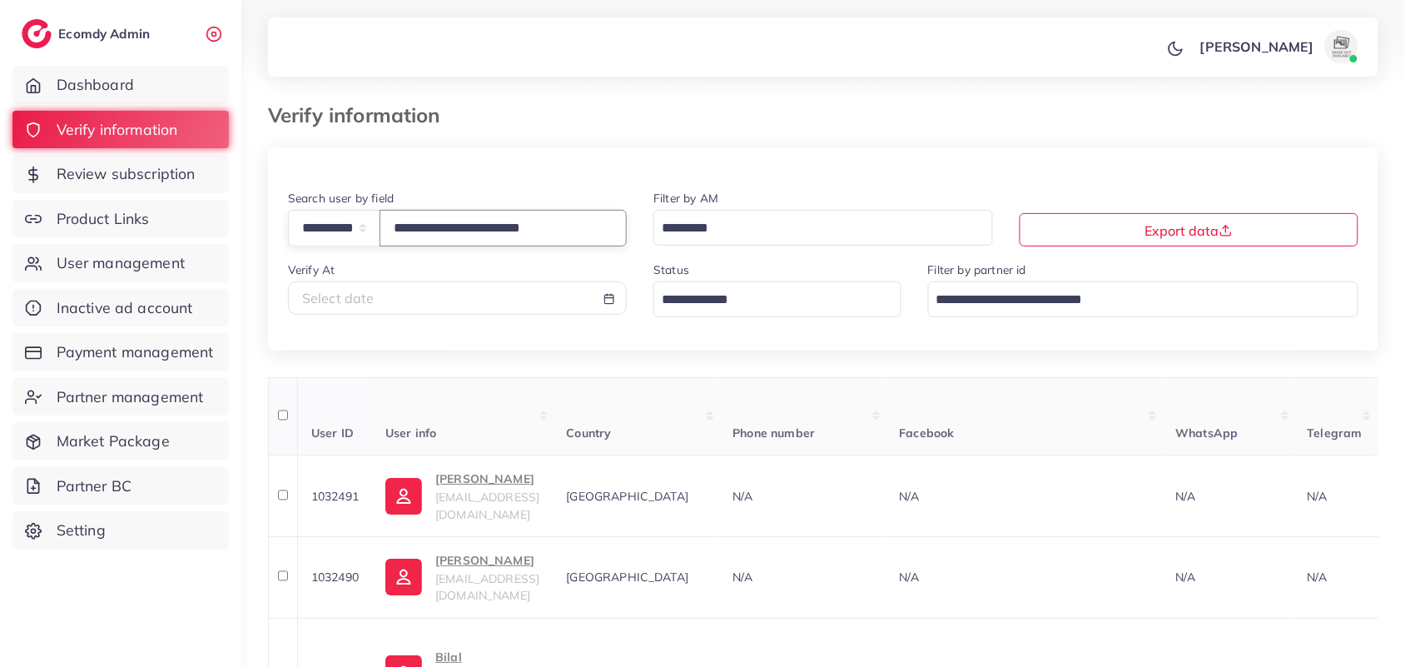  I want to click on label: Status, so click(671, 270).